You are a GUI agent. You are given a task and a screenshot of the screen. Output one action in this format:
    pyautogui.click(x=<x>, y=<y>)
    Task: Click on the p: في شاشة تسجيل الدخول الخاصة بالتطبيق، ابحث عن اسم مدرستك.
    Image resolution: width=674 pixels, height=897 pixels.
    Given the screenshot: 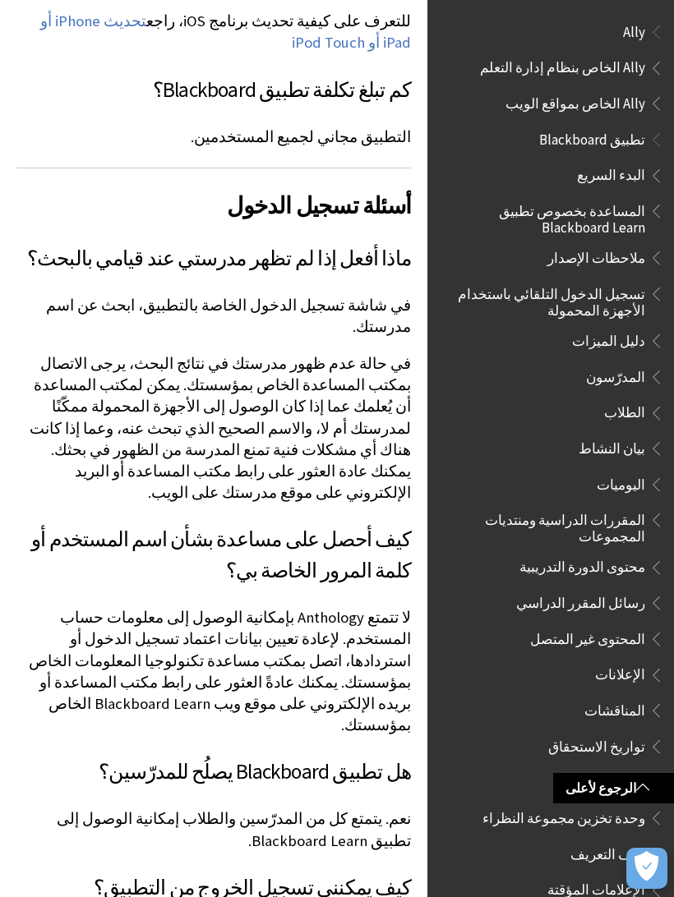 What is the action you would take?
    pyautogui.click(x=214, y=316)
    